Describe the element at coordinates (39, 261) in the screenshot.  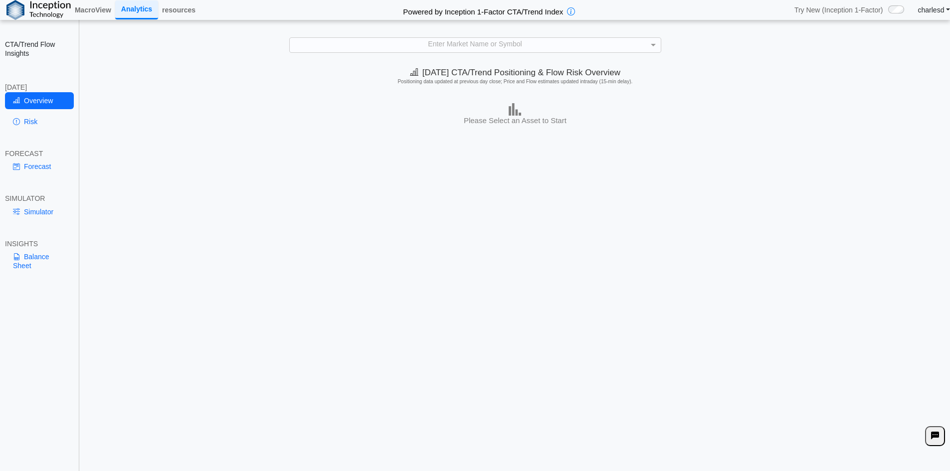
I see `a: Balance Sheet` at that location.